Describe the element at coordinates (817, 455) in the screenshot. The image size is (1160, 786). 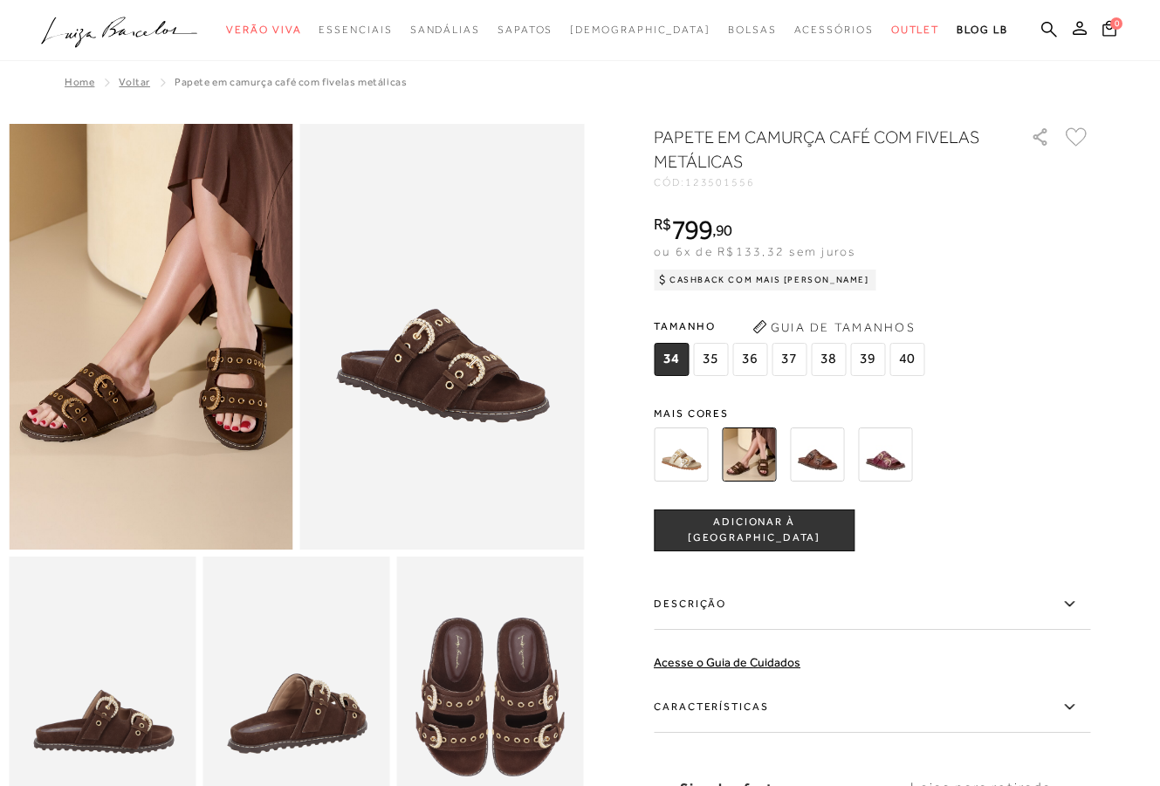
I see `img: PAPETE TRATORADA WESTERN croco chocolate` at that location.